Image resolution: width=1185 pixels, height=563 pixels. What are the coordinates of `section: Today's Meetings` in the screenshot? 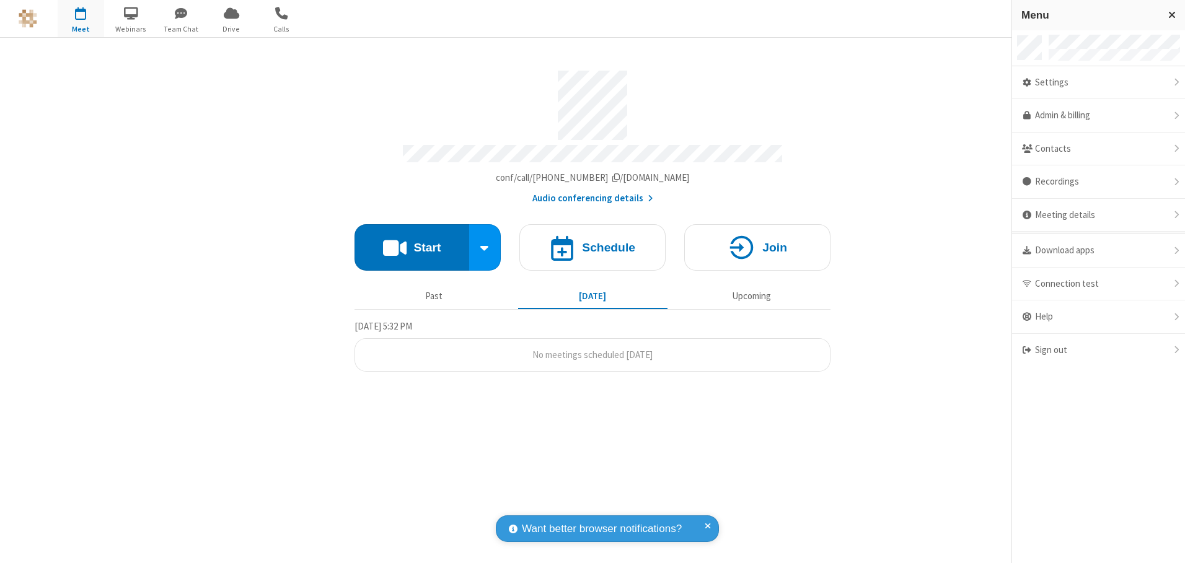 It's located at (593, 346).